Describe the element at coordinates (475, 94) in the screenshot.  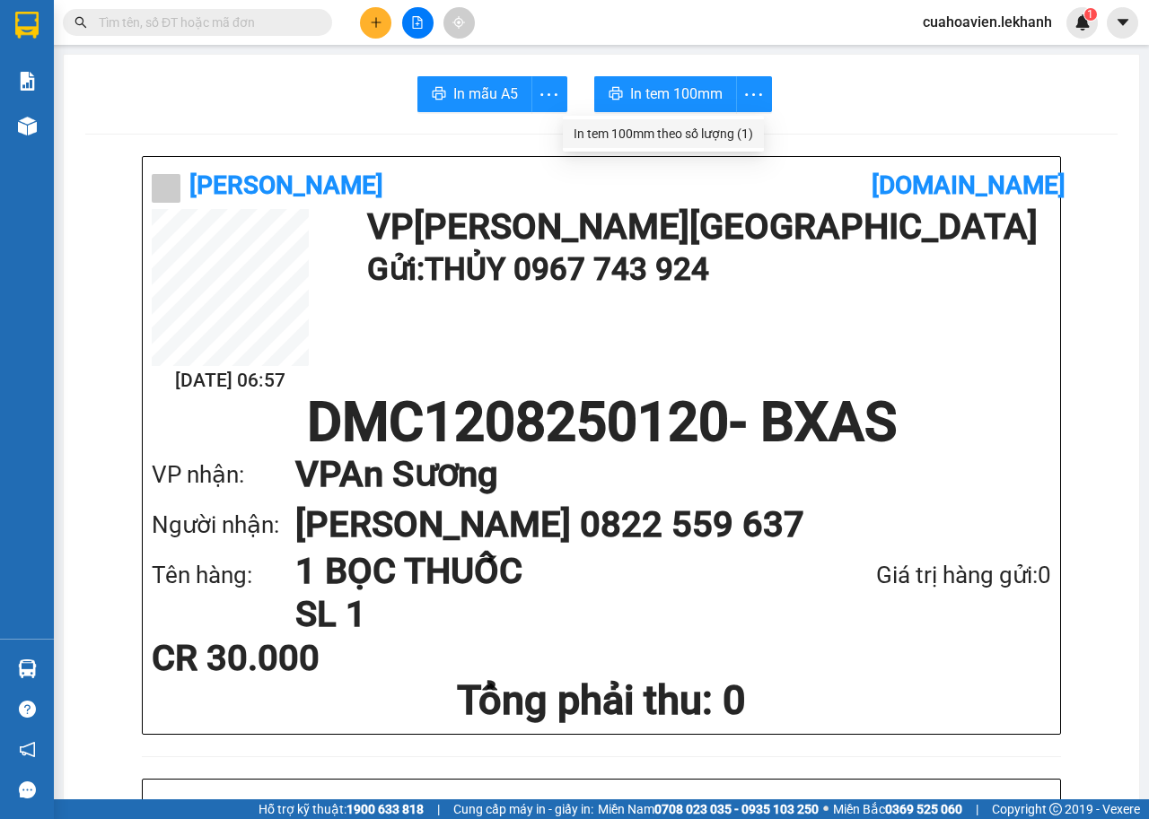
I see `button: printerIn mẫu A5` at that location.